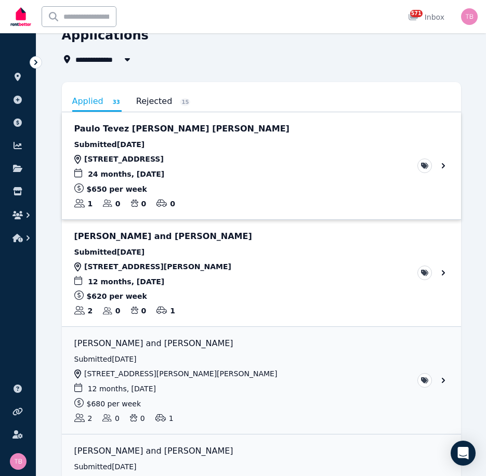  What do you see at coordinates (417, 14) in the screenshot?
I see `span: 571` at bounding box center [417, 14].